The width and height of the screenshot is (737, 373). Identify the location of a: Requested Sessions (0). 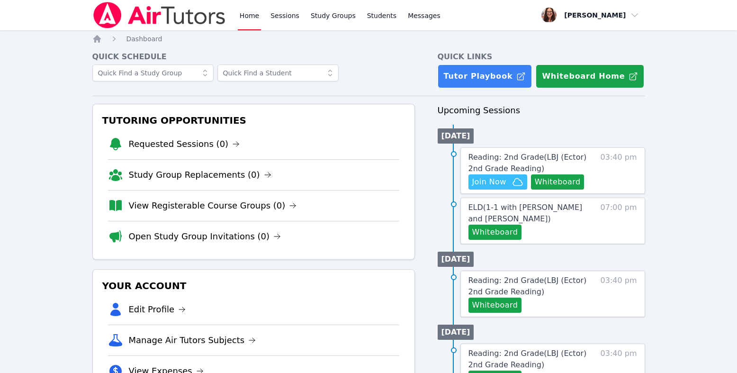
(184, 144).